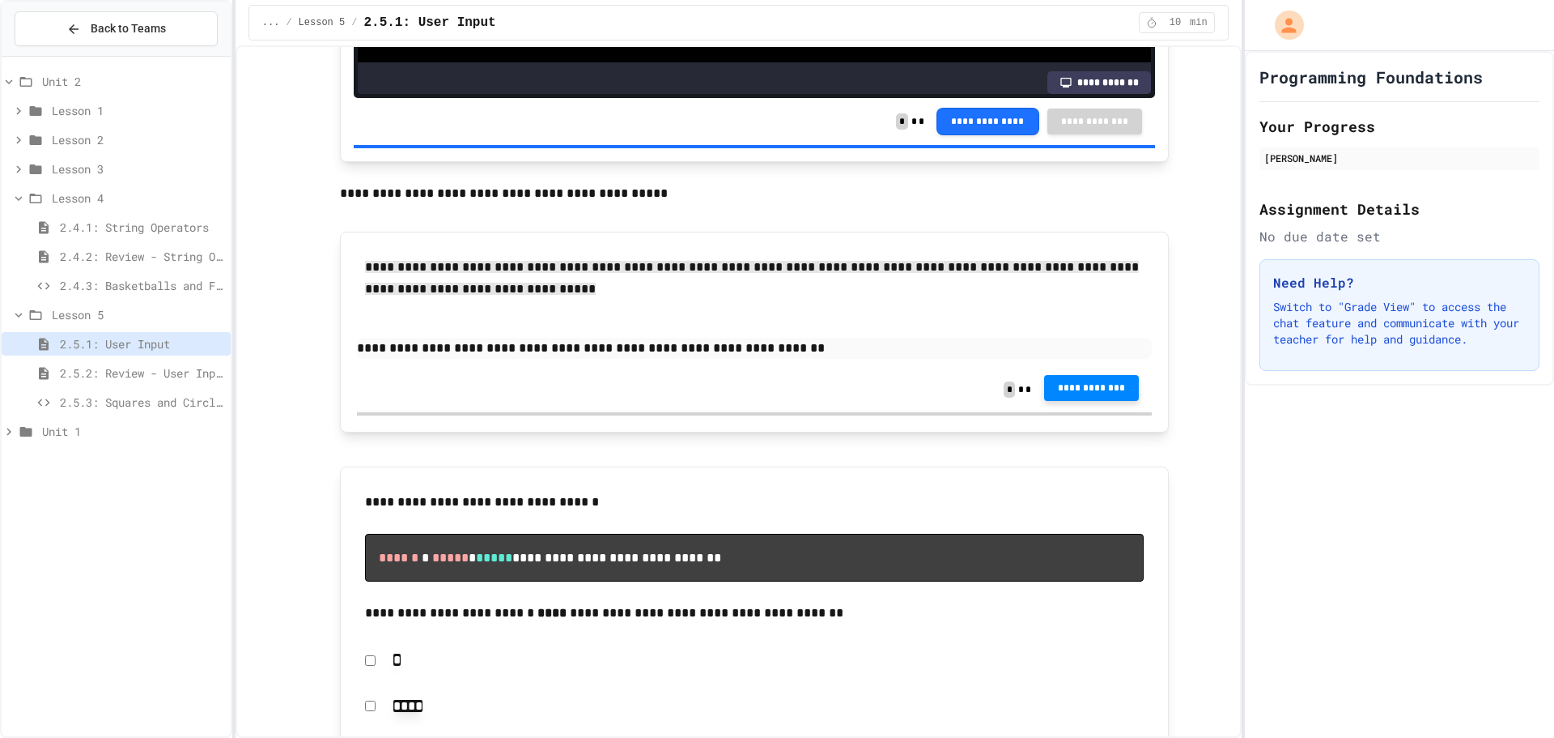 The height and width of the screenshot is (738, 1554). Describe the element at coordinates (1199, 23) in the screenshot. I see `span: min` at that location.